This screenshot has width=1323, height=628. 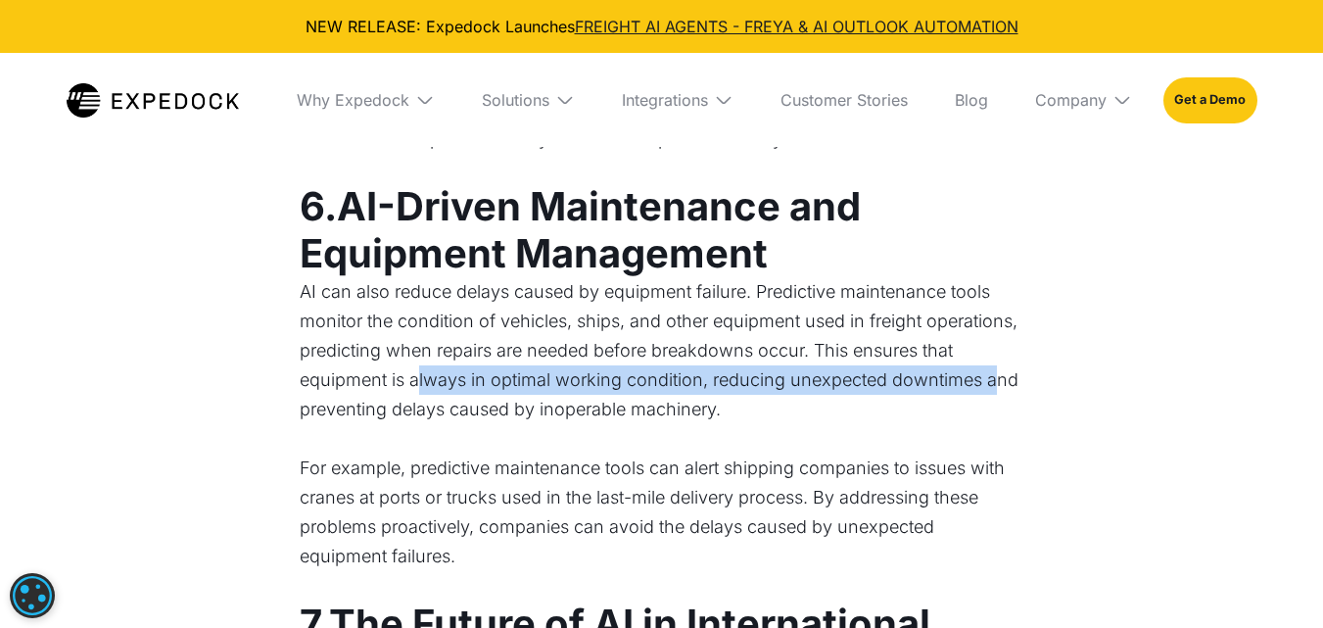 I want to click on p: AI can also reduce delays caused by equipment failure. Predictive maintenance tools monitor the c..., so click(x=662, y=351).